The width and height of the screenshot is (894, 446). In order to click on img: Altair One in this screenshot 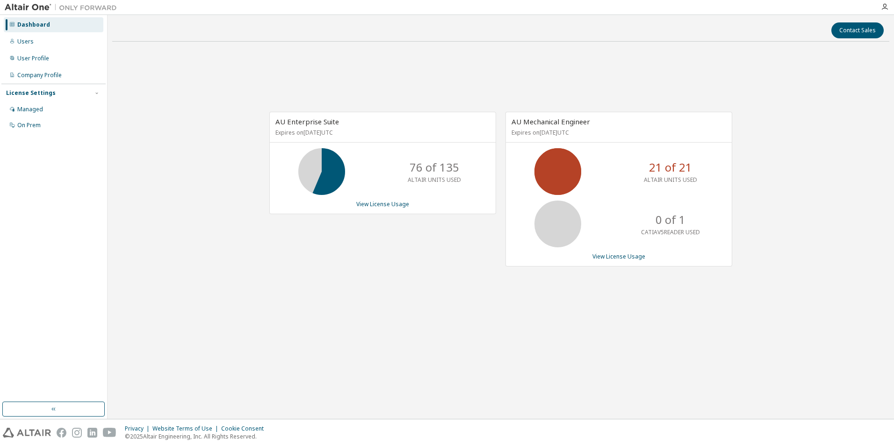, I will do `click(63, 7)`.